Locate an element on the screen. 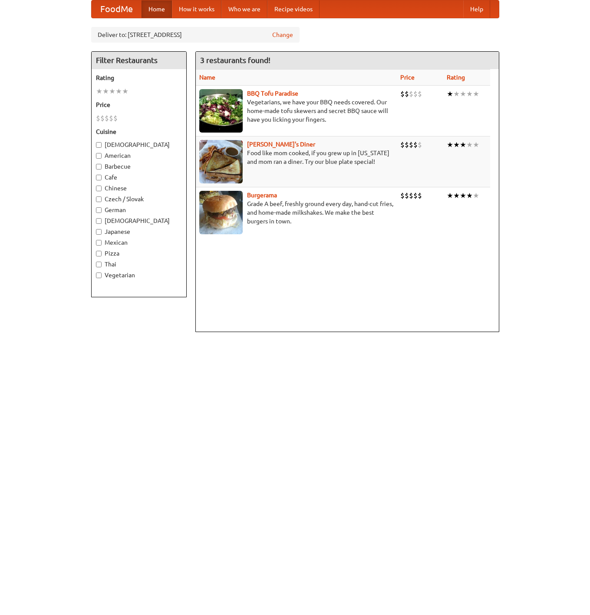 Image resolution: width=590 pixels, height=615 pixels. a: Rating is located at coordinates (456, 77).